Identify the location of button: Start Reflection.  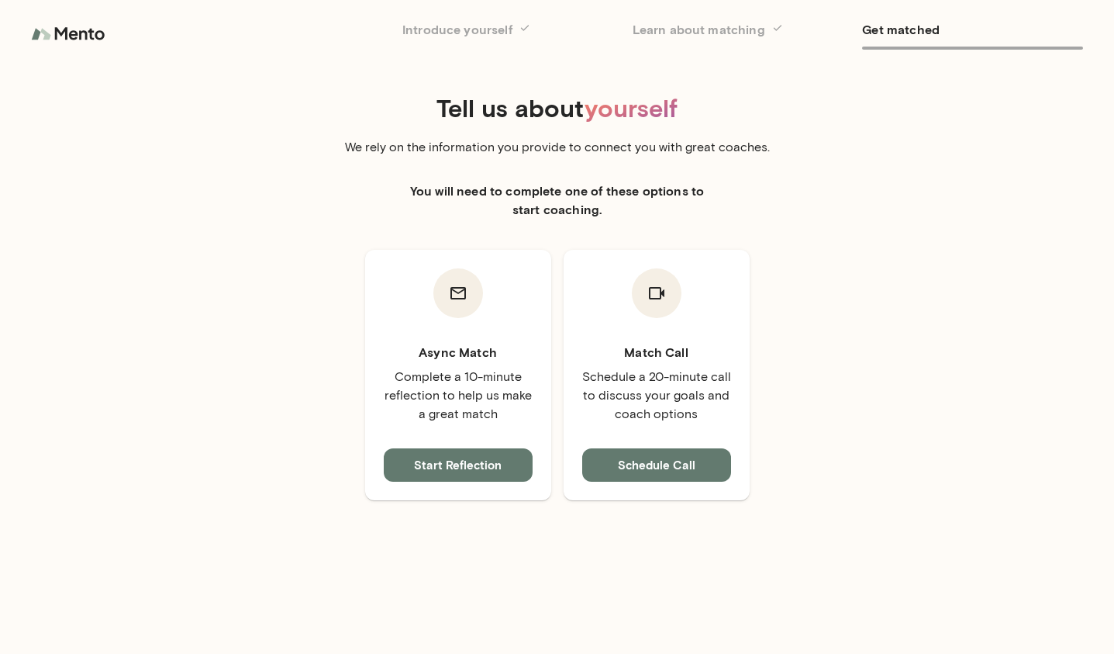
(458, 464).